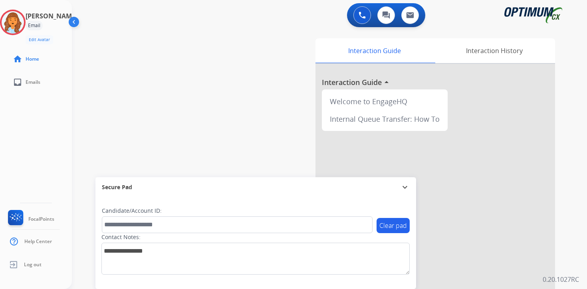 The width and height of the screenshot is (587, 289). What do you see at coordinates (38, 241) in the screenshot?
I see `span: Help Center` at bounding box center [38, 241].